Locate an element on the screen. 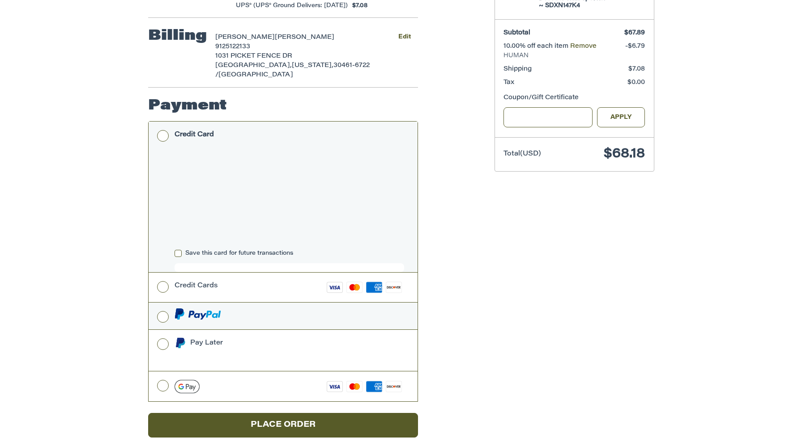  span: 30461-6722 / is located at coordinates (292, 70).